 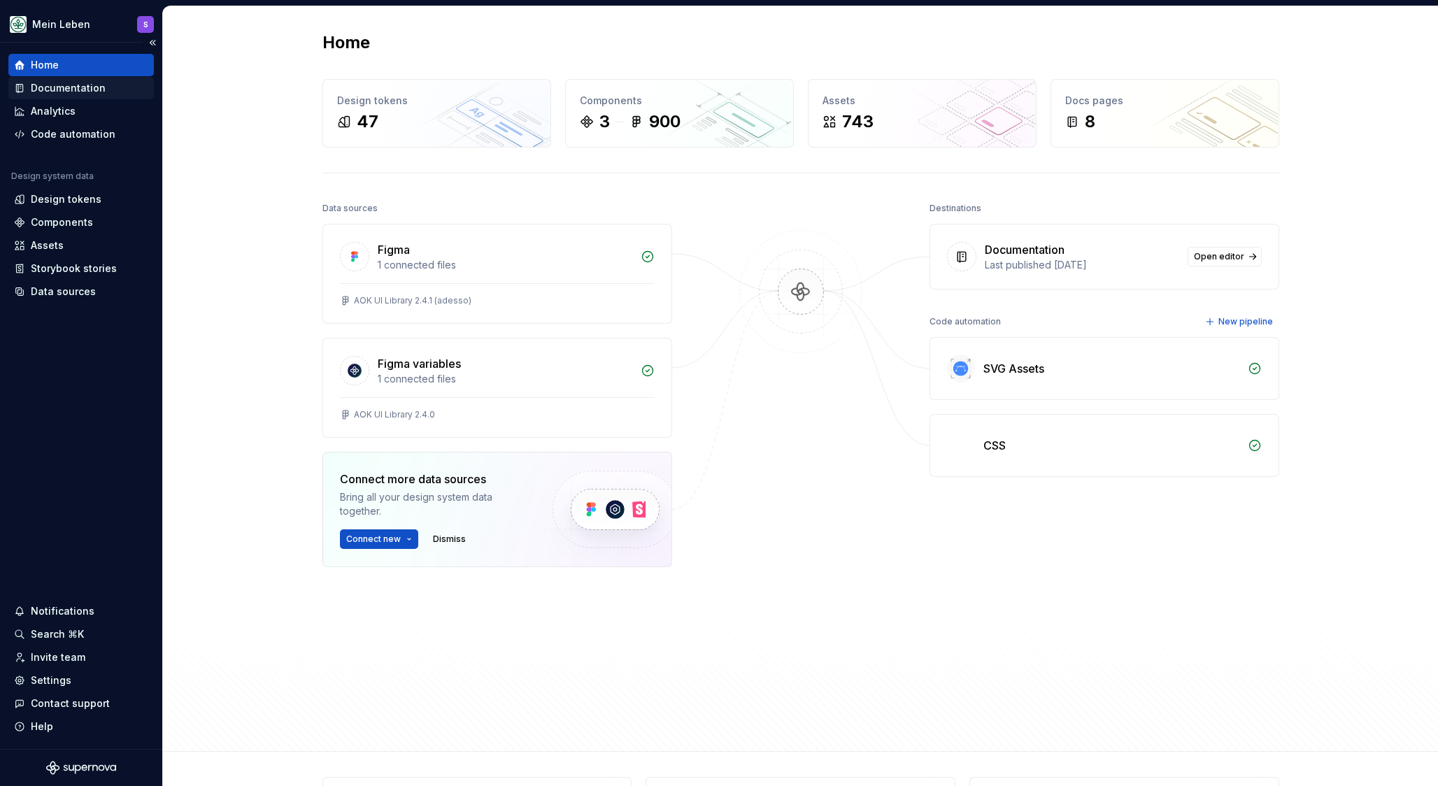 I want to click on a: Components, so click(x=81, y=222).